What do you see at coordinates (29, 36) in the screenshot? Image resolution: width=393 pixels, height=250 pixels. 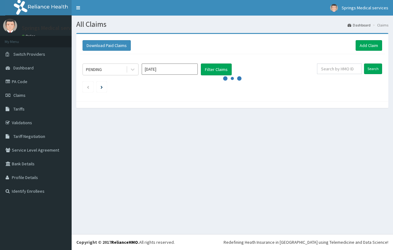 I see `a: Online` at bounding box center [29, 36].